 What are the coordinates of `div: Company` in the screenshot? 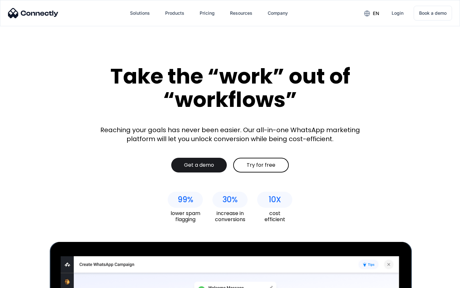 It's located at (278, 13).